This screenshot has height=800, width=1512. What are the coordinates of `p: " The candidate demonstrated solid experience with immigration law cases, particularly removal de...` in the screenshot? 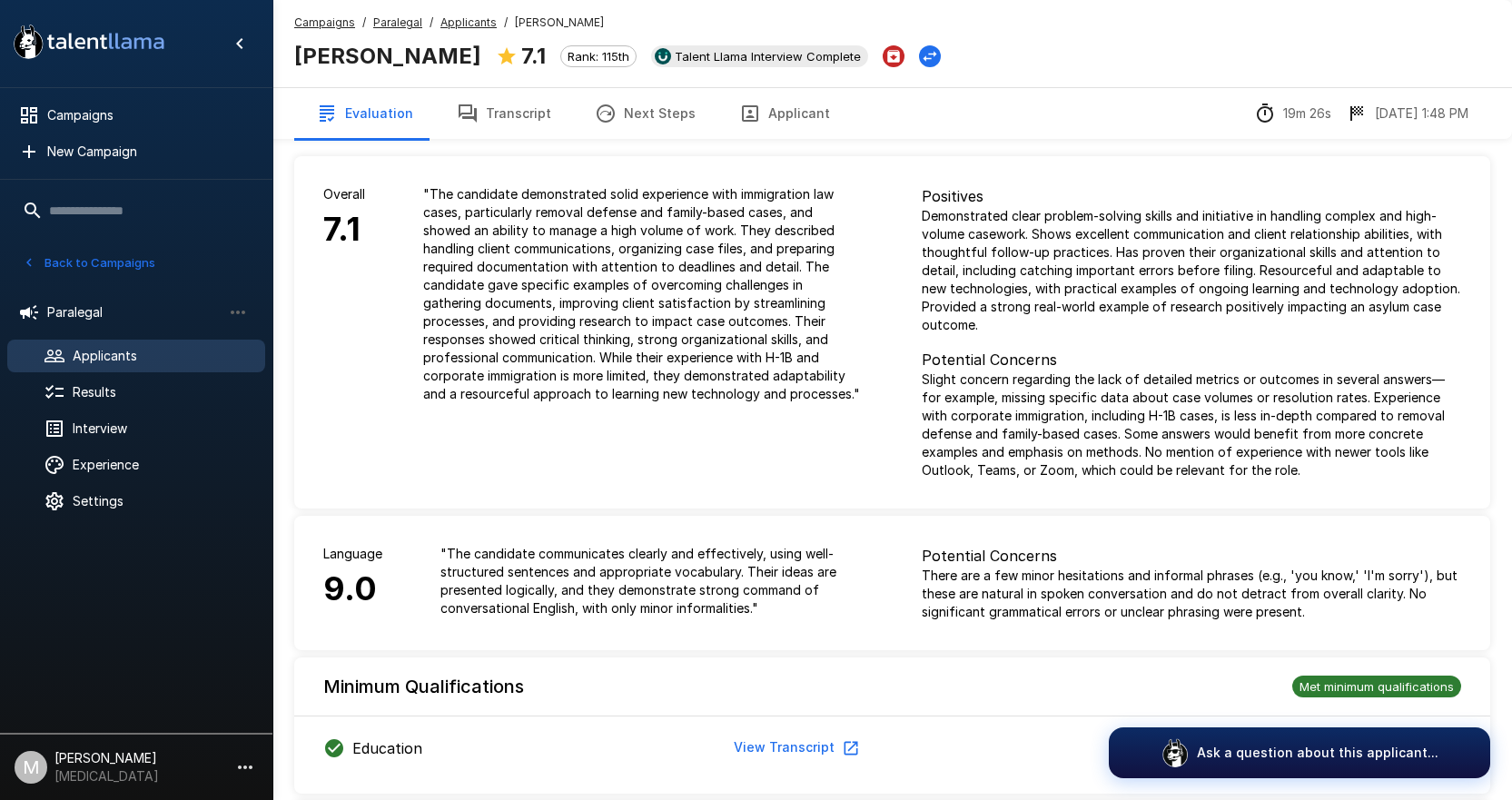 It's located at (643, 294).